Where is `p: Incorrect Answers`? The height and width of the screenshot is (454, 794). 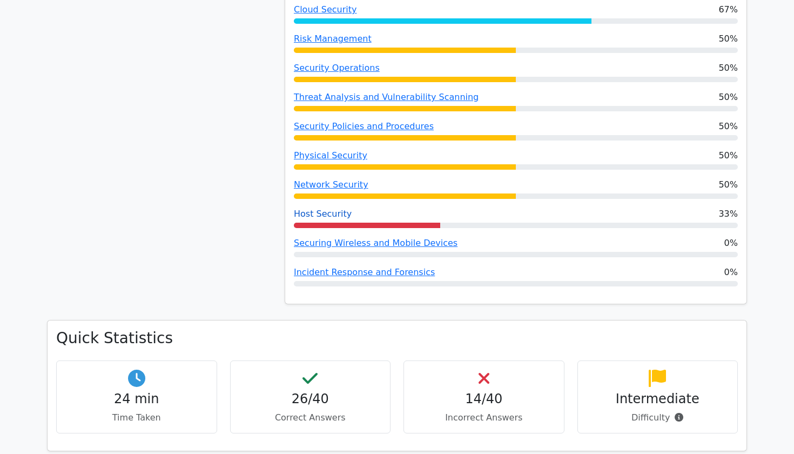 p: Incorrect Answers is located at coordinates (484, 418).